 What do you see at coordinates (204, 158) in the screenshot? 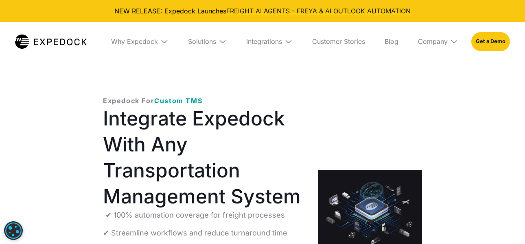
I see `h1: Integrate Expedock With Any Transportation Management System` at bounding box center [204, 158].